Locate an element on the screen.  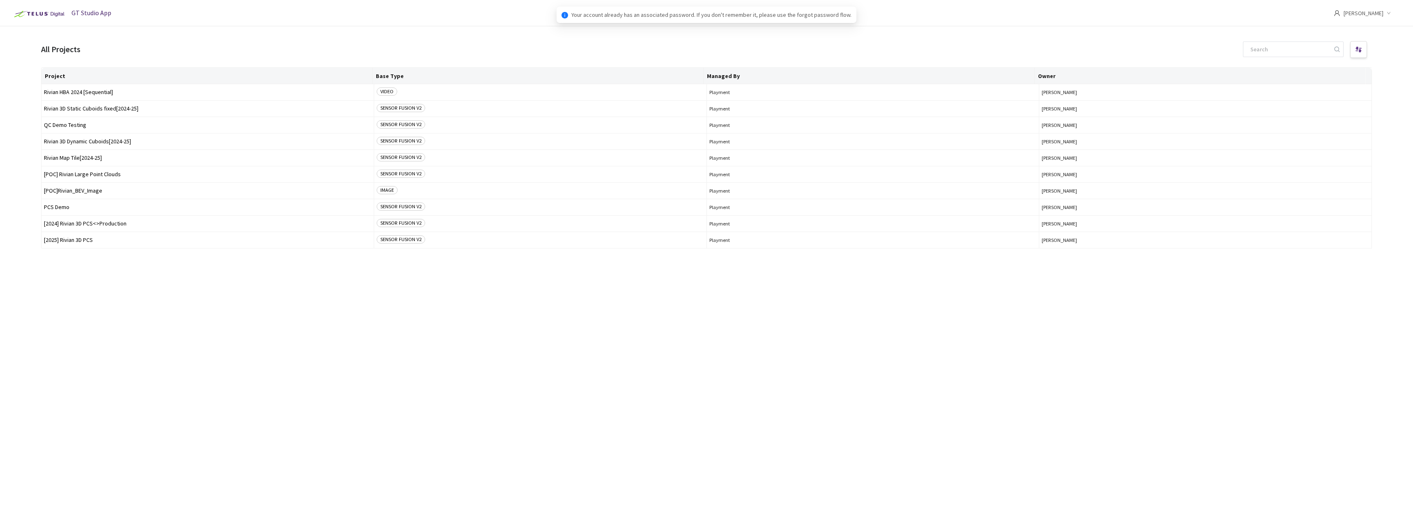
span: user is located at coordinates (1337, 13).